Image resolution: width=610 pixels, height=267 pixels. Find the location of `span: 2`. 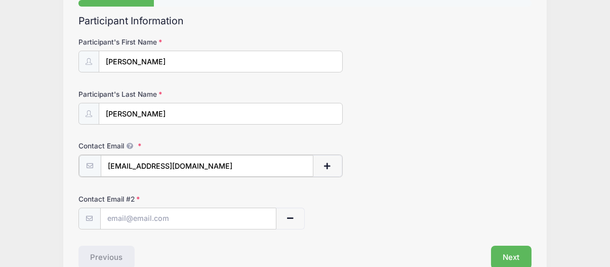

span: 2 is located at coordinates (133, 199).